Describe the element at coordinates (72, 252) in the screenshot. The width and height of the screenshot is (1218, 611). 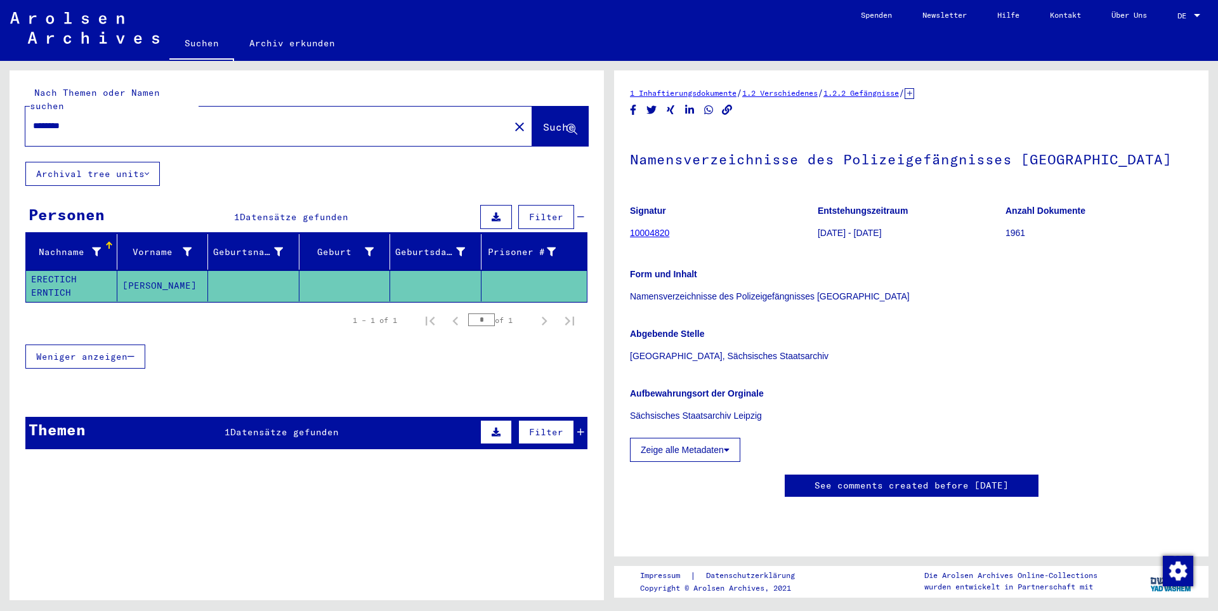
I see `mat-header-cell: Nachname` at that location.